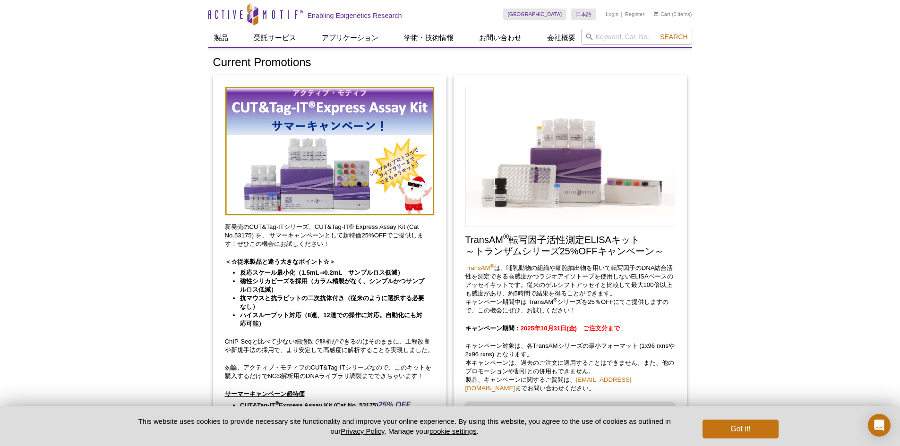 This screenshot has width=900, height=446. What do you see at coordinates (332, 302) in the screenshot?
I see `strong: 抗マウスと抗ラビットの二次抗体付き（従来のように選択する必要なし）` at bounding box center [332, 302].